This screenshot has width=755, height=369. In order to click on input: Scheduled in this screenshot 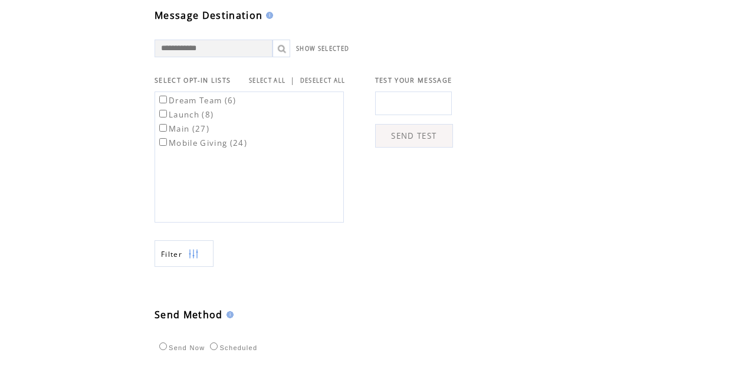, I will do `click(213, 346)`.